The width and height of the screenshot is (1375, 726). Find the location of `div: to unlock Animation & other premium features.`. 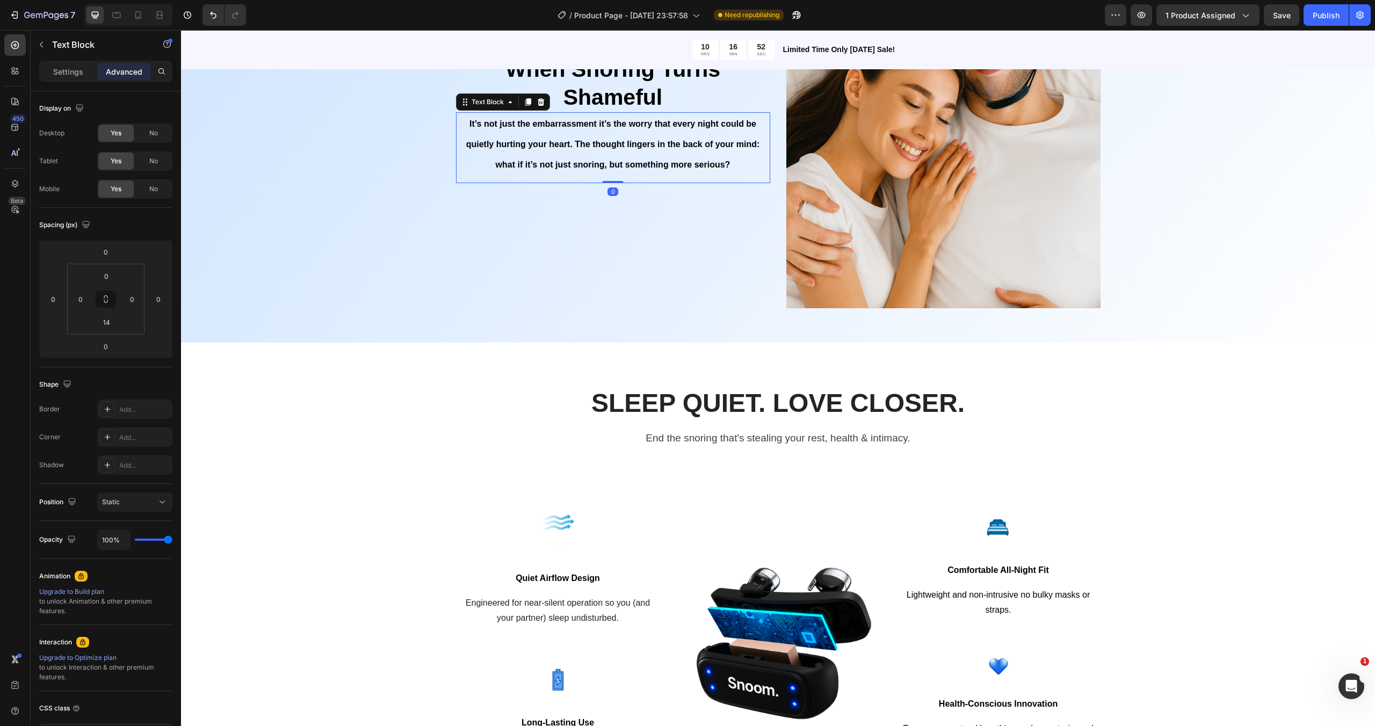

div: to unlock Animation & other premium features. is located at coordinates (106, 602).